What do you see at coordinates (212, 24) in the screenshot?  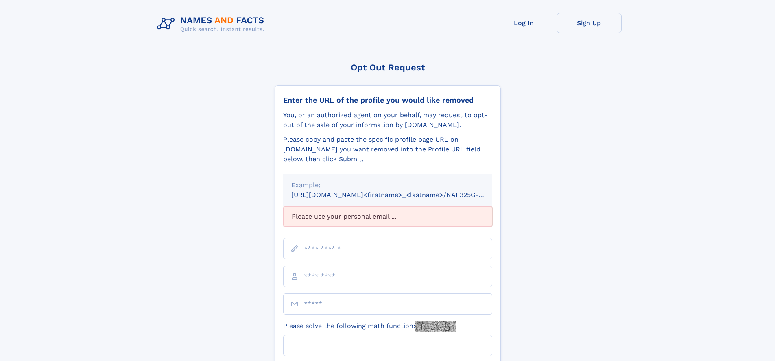 I see `img: Logo Names and Facts` at bounding box center [212, 24].